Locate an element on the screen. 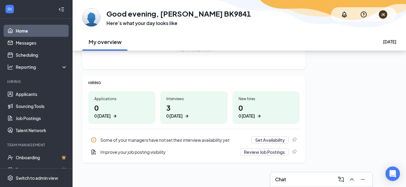 Image resolution: width=406 pixels, height=187 pixels. a: Talent Network is located at coordinates (41, 131).